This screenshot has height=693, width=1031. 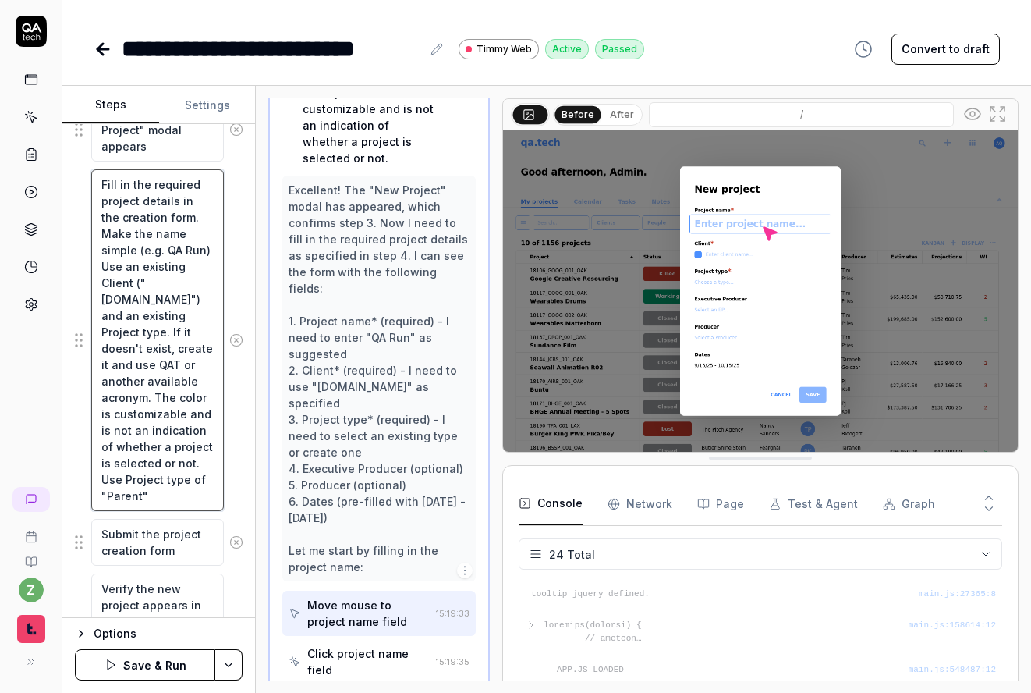 I want to click on pre: tooltip jquery defined., so click(x=764, y=594).